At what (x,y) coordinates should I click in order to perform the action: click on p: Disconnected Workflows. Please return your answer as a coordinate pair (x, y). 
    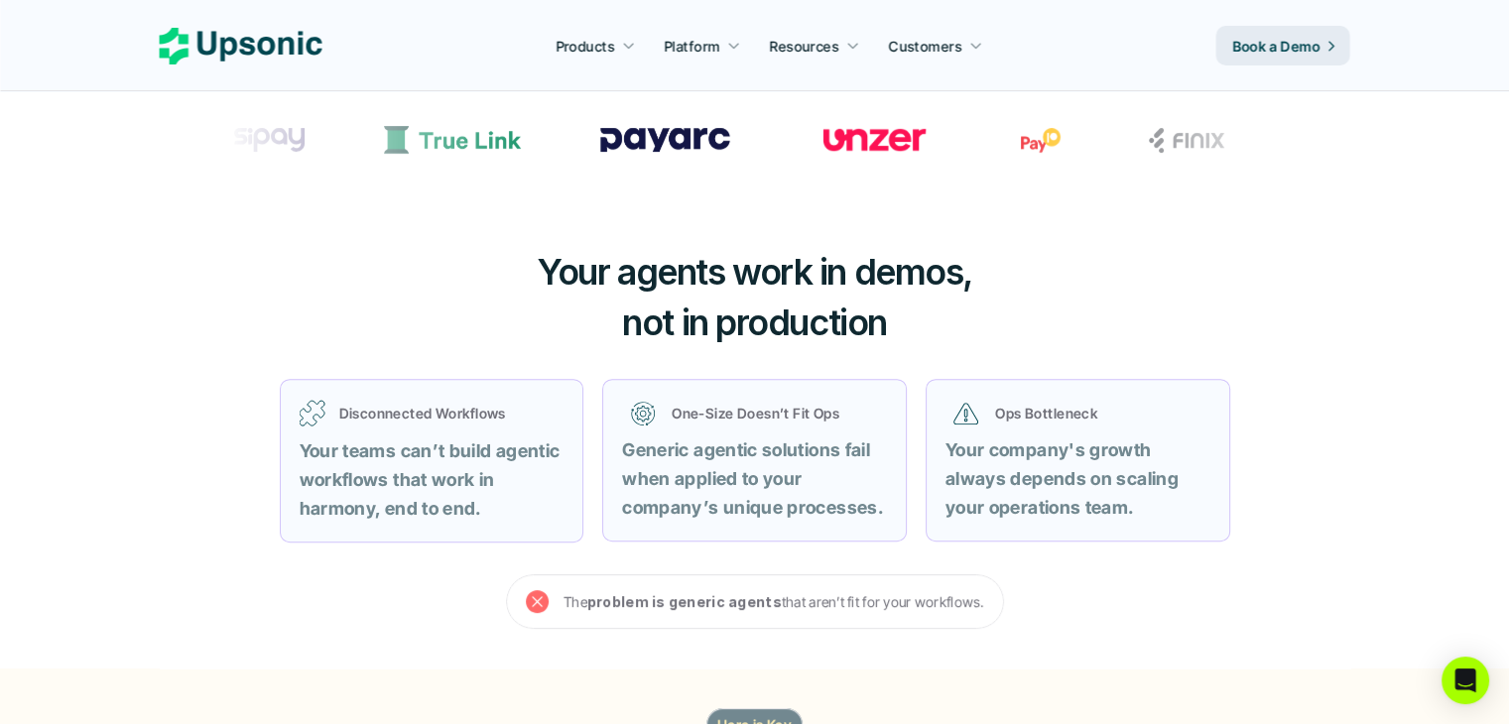
    Looking at the image, I should click on (451, 413).